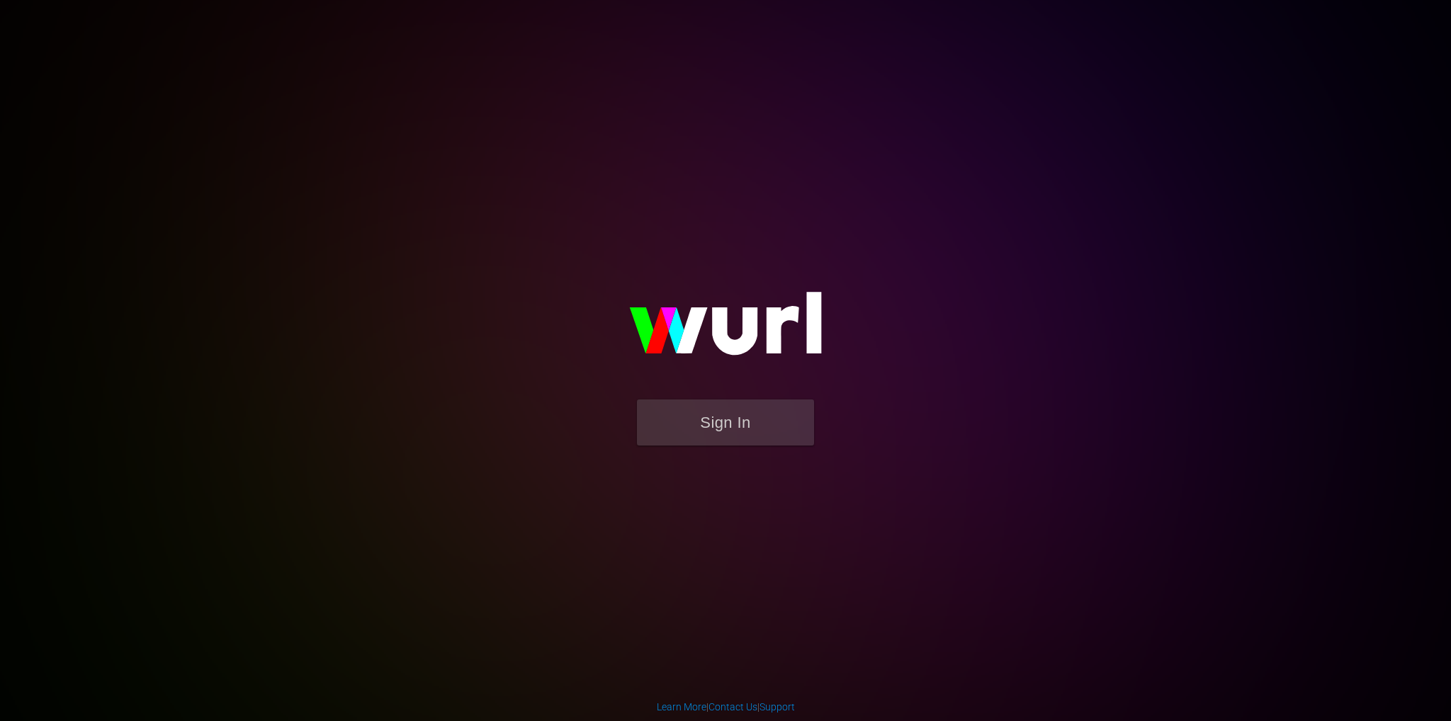 The width and height of the screenshot is (1451, 721). I want to click on a: Learn More, so click(682, 707).